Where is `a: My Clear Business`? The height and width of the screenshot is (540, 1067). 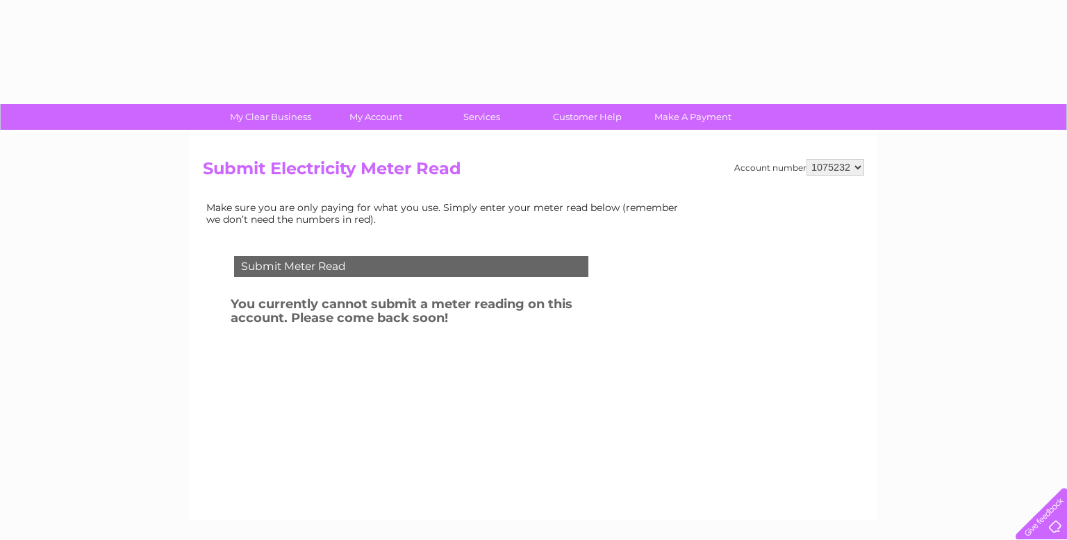
a: My Clear Business is located at coordinates (270, 117).